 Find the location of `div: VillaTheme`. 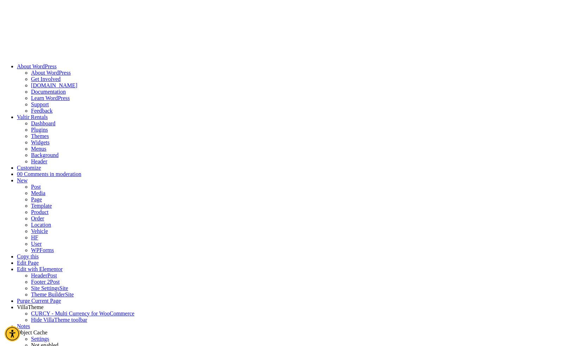

div: VillaTheme is located at coordinates (297, 308).